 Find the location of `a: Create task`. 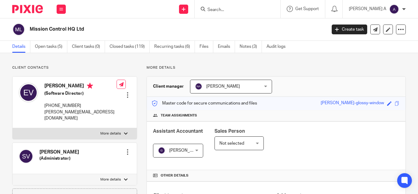

a: Create task is located at coordinates (349, 29).